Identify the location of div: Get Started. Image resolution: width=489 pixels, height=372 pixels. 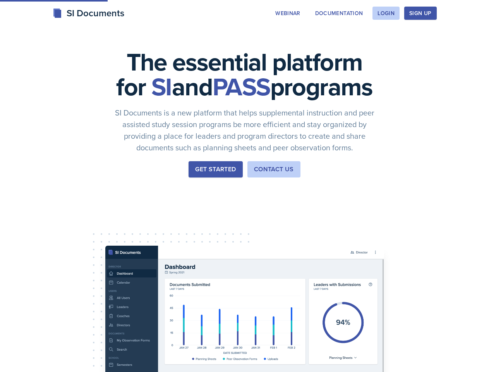
(215, 169).